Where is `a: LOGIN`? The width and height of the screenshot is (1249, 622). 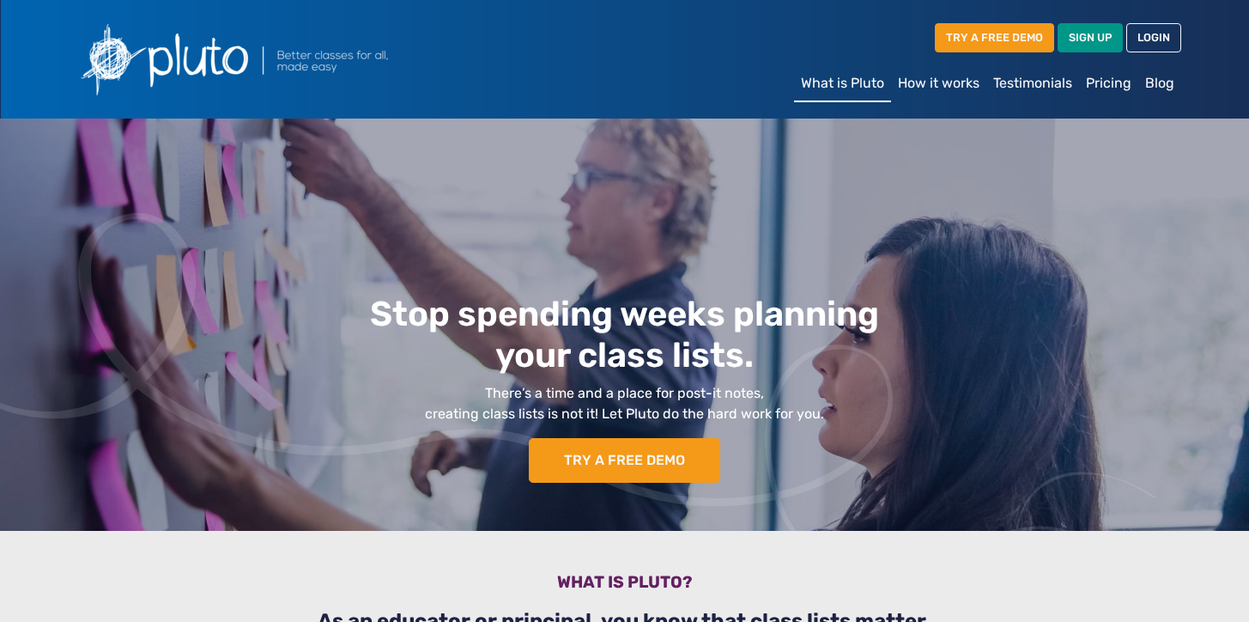
a: LOGIN is located at coordinates (1154, 37).